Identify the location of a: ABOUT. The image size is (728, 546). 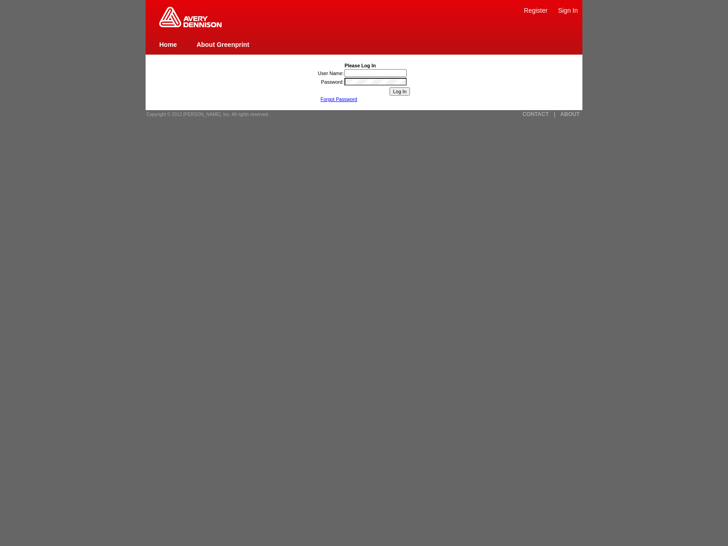
(570, 114).